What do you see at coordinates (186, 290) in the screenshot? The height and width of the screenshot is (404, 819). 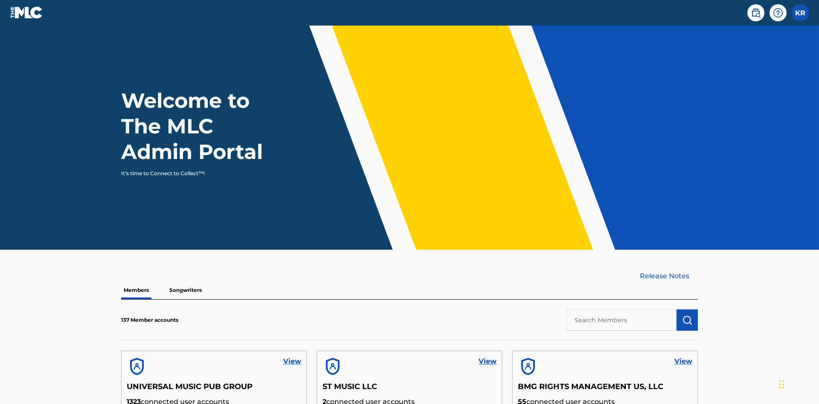 I see `p: Songwriters` at bounding box center [186, 290].